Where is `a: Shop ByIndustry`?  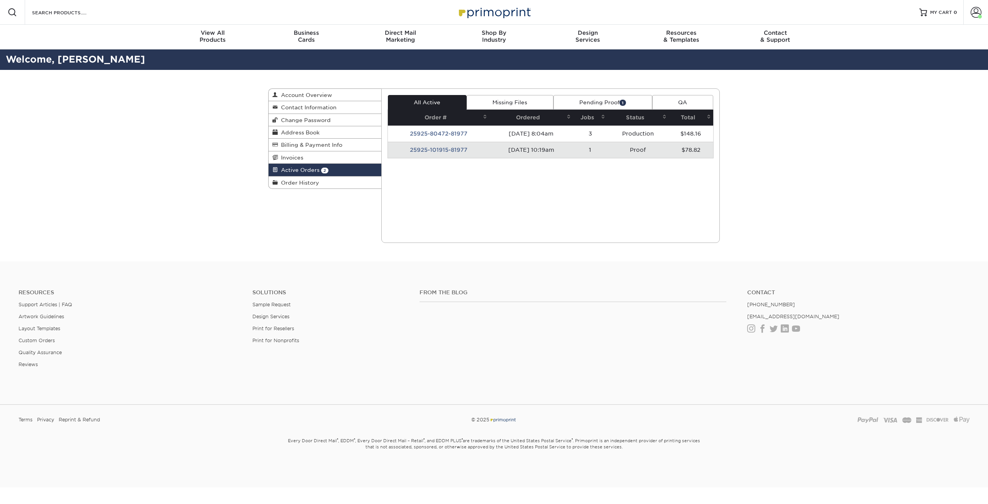 a: Shop ByIndustry is located at coordinates (494, 37).